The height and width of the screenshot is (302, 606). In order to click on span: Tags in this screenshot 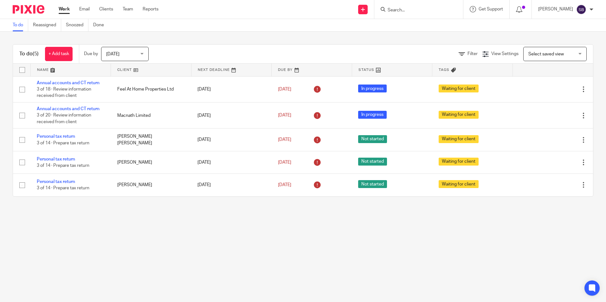, I will do `click(444, 70)`.